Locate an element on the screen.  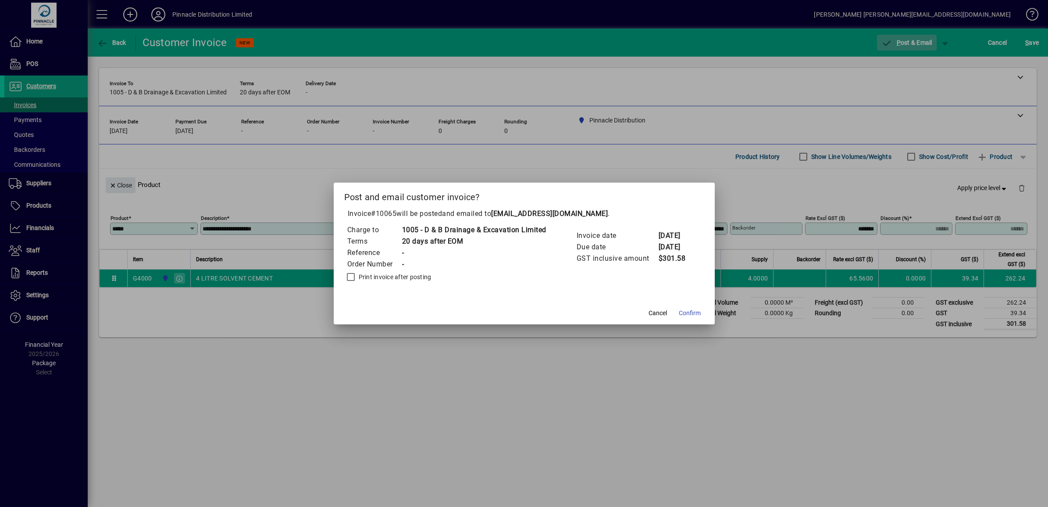
span: #10065 is located at coordinates (384, 213).